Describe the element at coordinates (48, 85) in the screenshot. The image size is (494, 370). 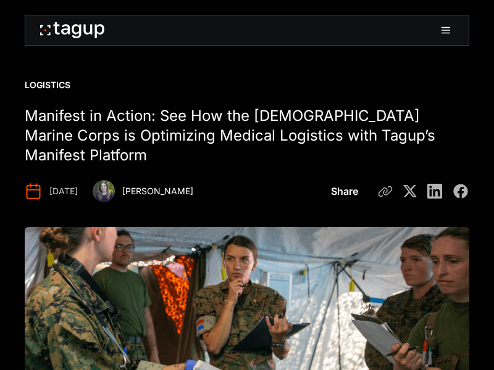
I see `div: Logistics` at that location.